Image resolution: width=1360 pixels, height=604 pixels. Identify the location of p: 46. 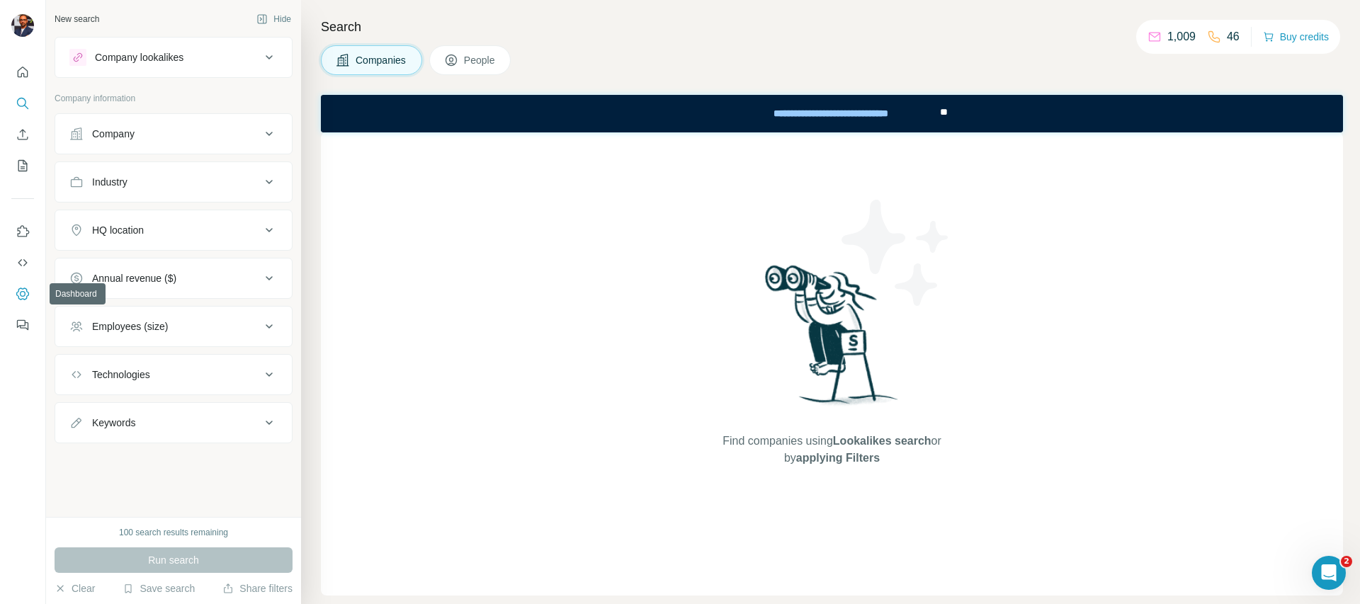
(1234, 37).